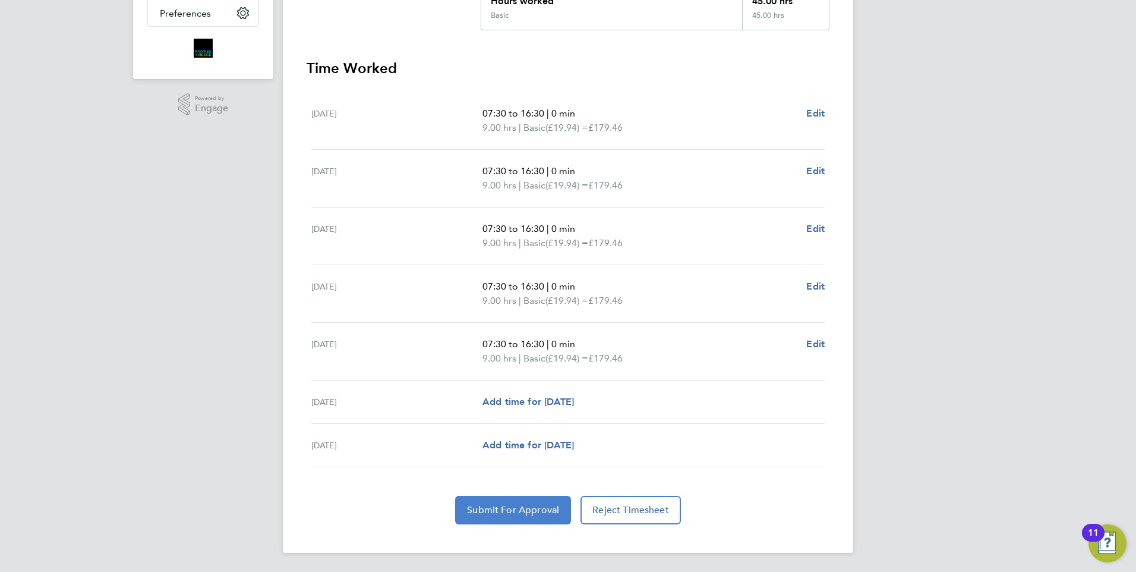 This screenshot has height=572, width=1136. I want to click on span: Preferences, so click(185, 13).